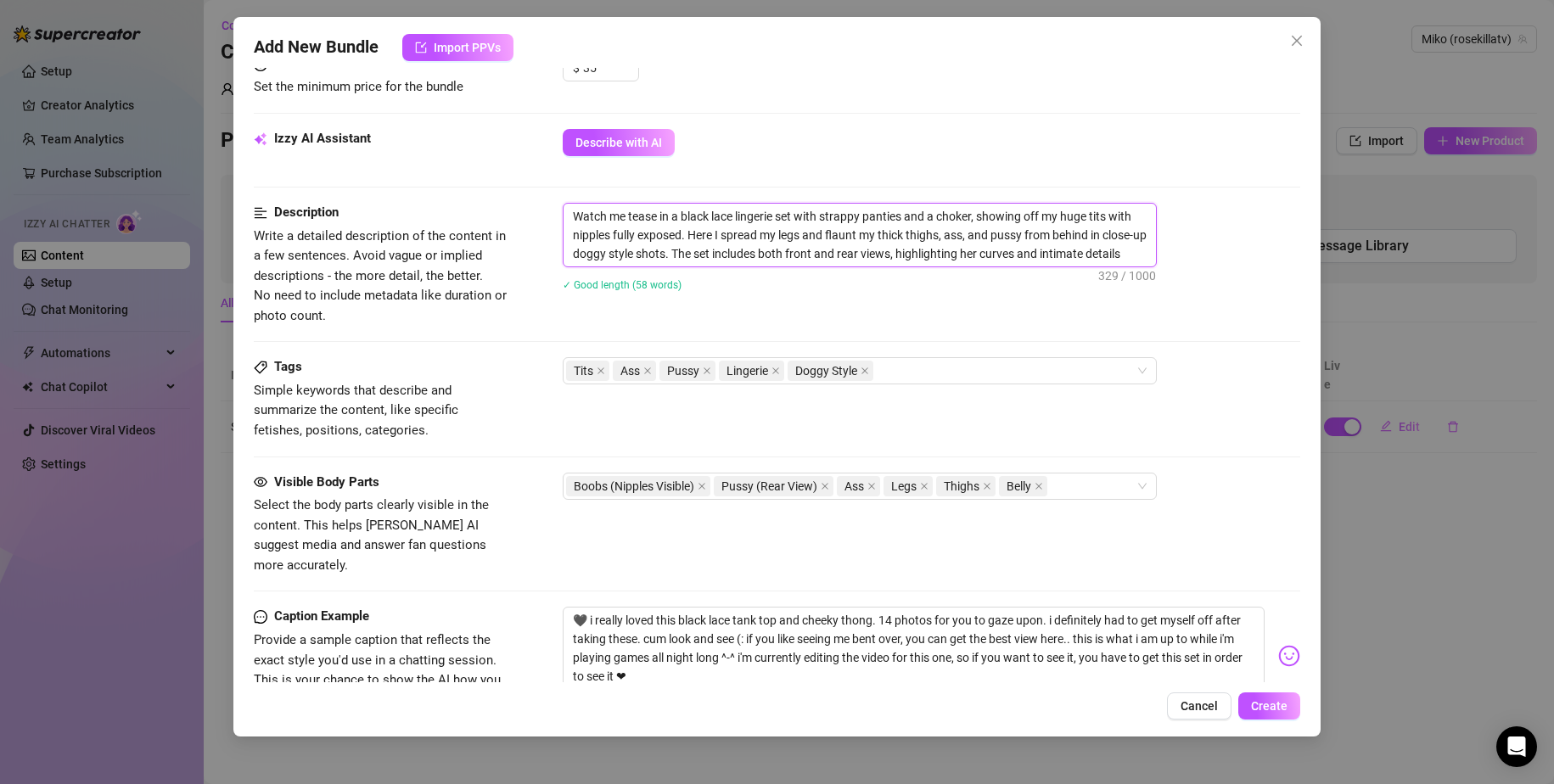  Describe the element at coordinates (457, 48) in the screenshot. I see `button: Import PPVs` at that location.